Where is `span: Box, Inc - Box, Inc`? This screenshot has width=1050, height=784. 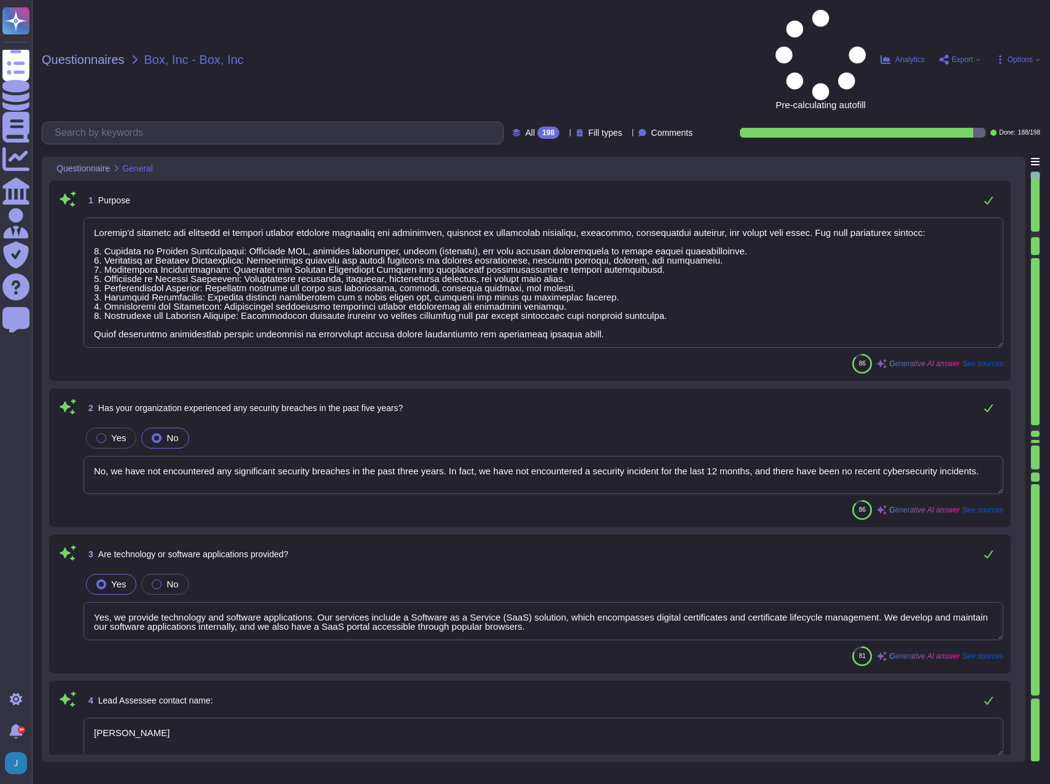 span: Box, Inc - Box, Inc is located at coordinates (194, 60).